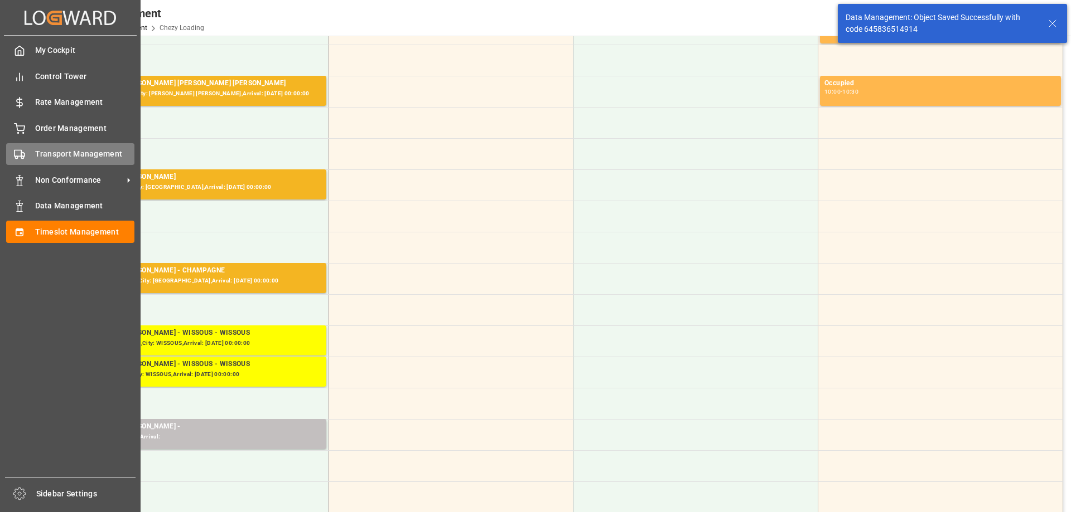 Image resolution: width=1071 pixels, height=512 pixels. Describe the element at coordinates (941, 23) in the screenshot. I see `div: Data Management: Object Saved Successfully with code 645836514914` at that location.